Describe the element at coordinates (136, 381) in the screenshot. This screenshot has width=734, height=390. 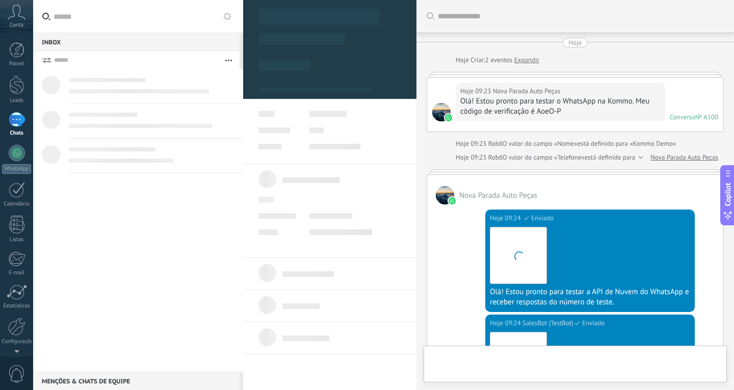
I see `div: Menções & Chats de equipe` at that location.